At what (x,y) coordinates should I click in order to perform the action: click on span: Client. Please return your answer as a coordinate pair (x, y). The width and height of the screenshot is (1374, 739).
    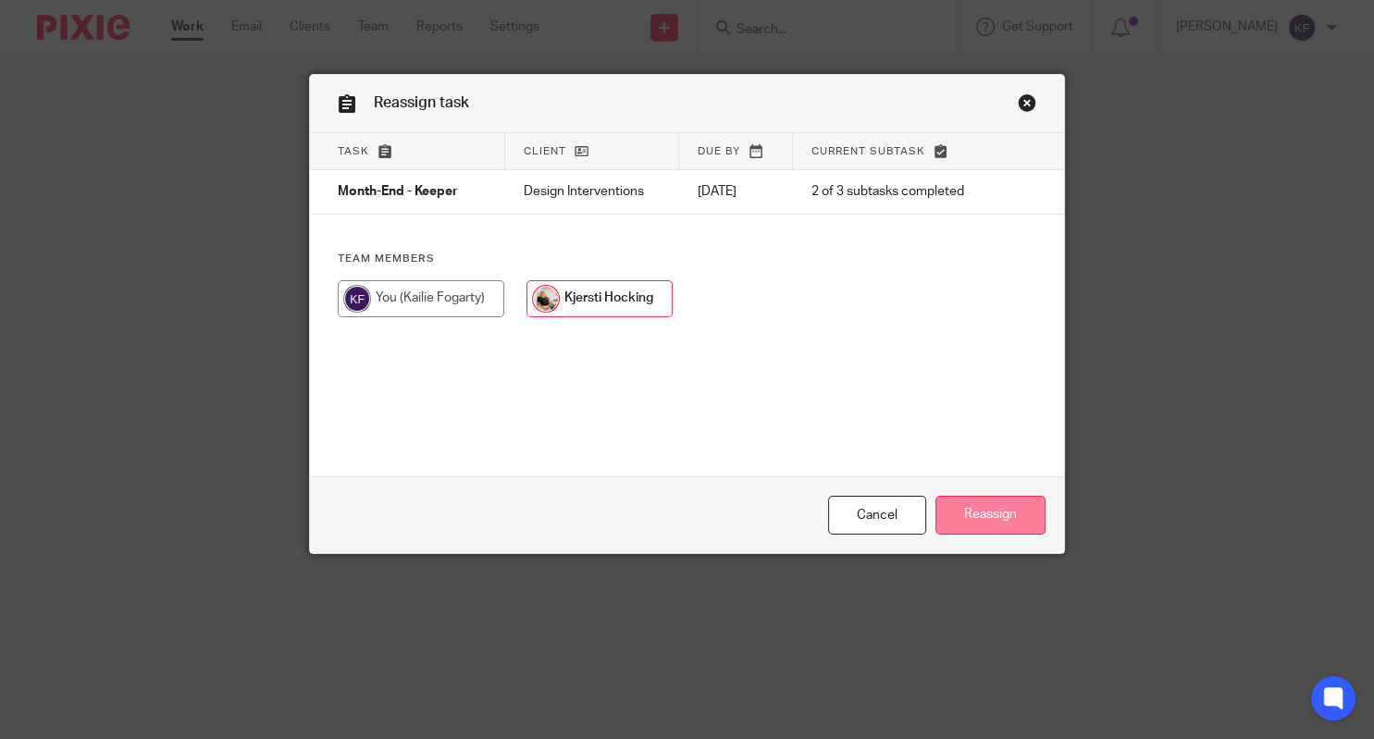
    Looking at the image, I should click on (545, 151).